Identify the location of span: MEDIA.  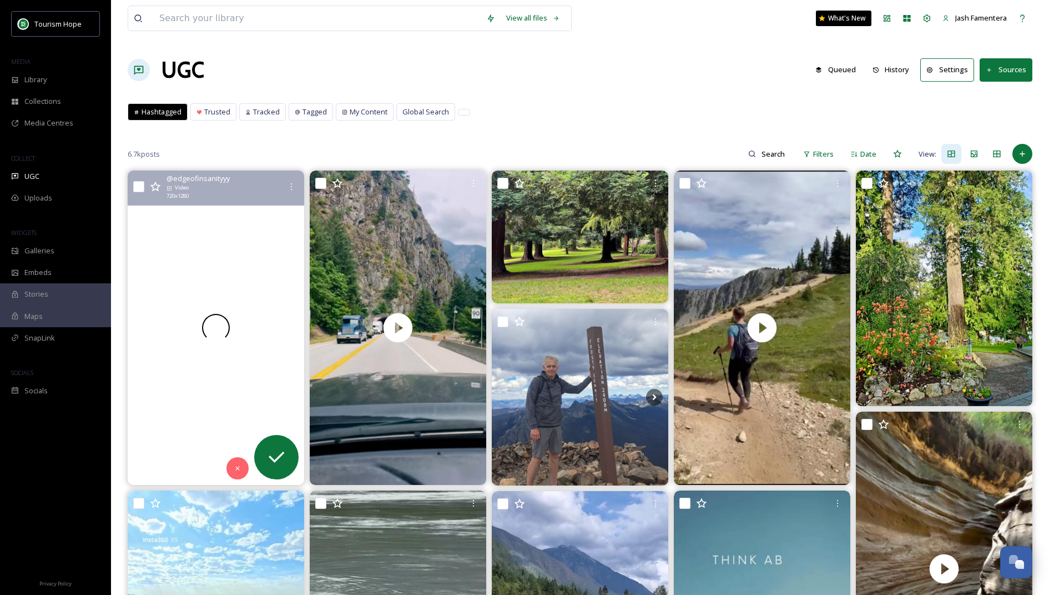
(21, 61).